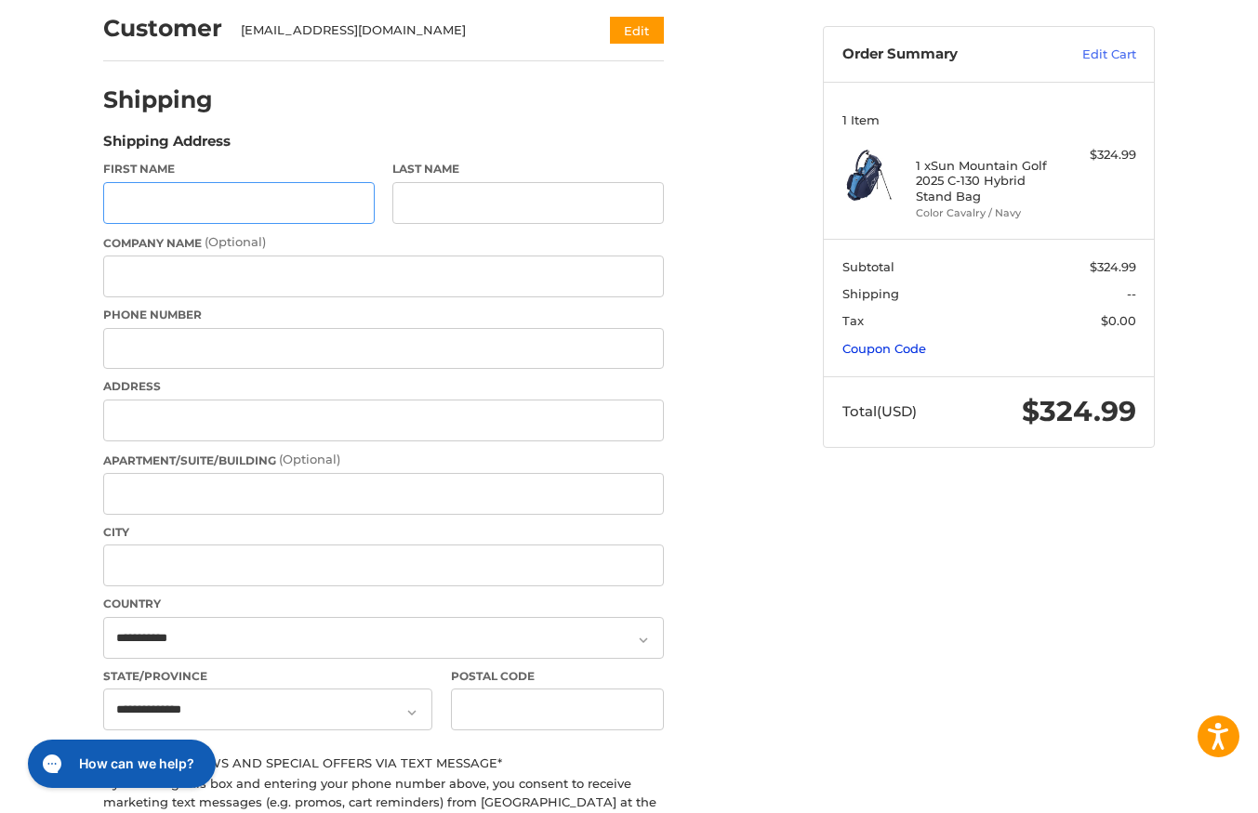 This screenshot has height=813, width=1258. I want to click on div: $324.99, so click(1099, 155).